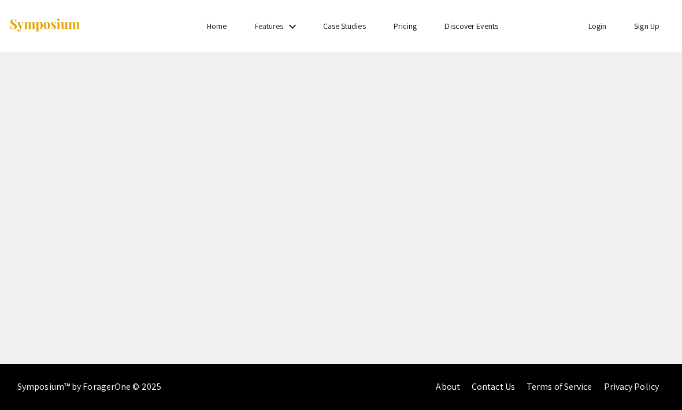 The height and width of the screenshot is (410, 682). I want to click on mat-icon: Expand Features list, so click(292, 27).